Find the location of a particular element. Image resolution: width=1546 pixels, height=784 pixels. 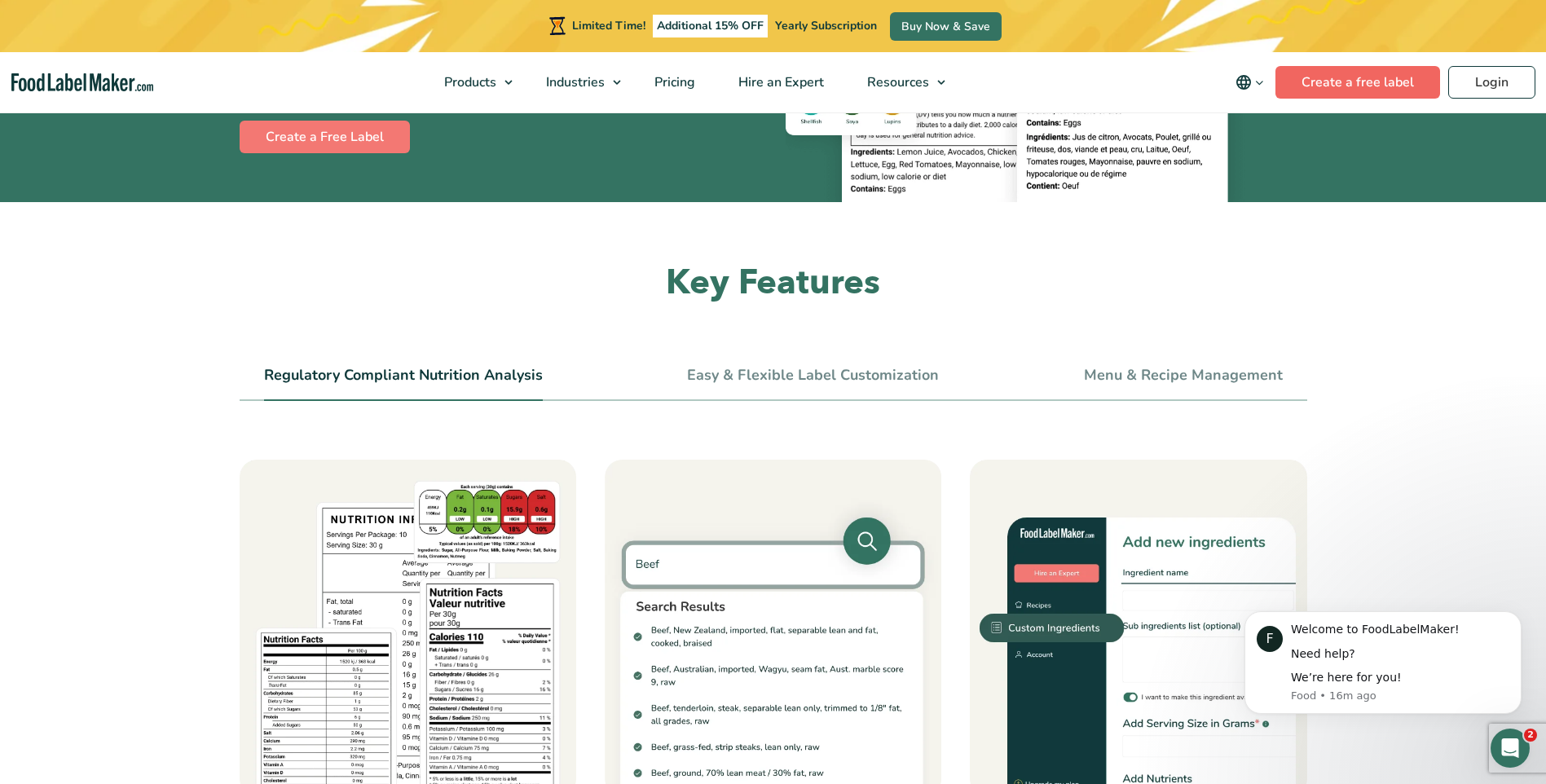

div: Welcome to FoodLabelMaker! is located at coordinates (180, 43).